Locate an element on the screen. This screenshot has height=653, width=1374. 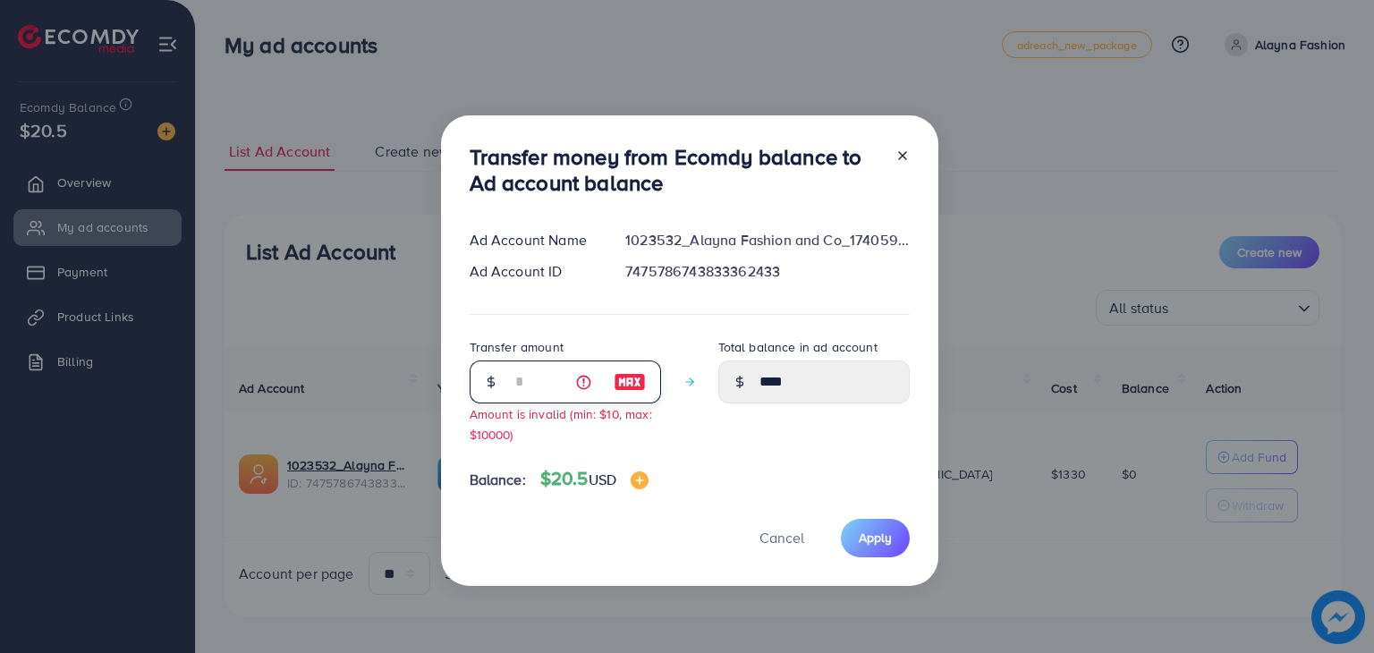
label: Transfer amount is located at coordinates (516, 347).